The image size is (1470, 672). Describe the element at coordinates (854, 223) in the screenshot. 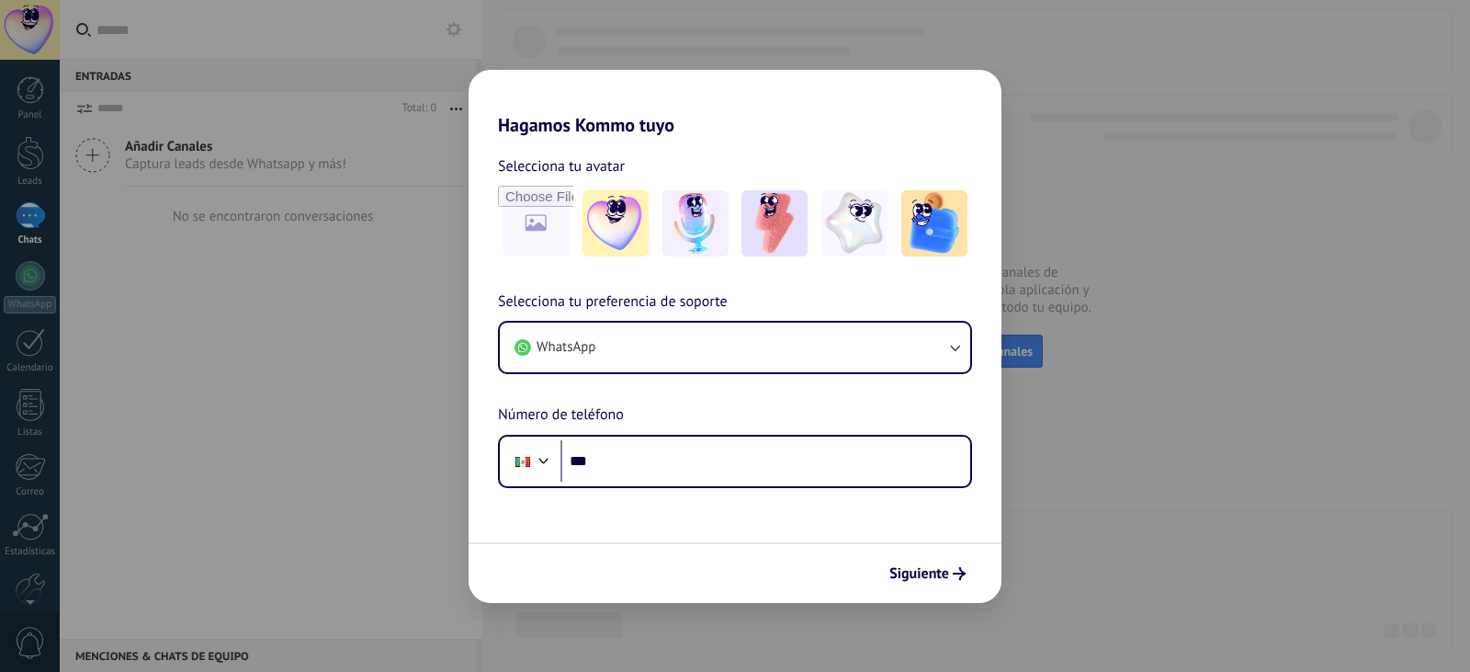

I see `img: -4.jpeg` at that location.